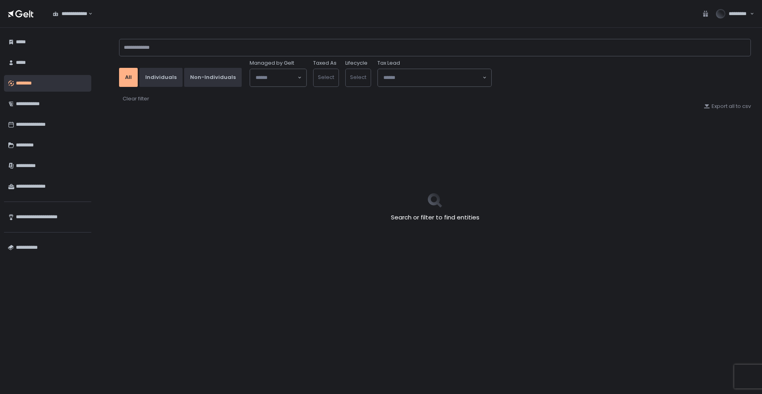 The image size is (762, 394). Describe the element at coordinates (161, 77) in the screenshot. I see `button: Individuals` at that location.